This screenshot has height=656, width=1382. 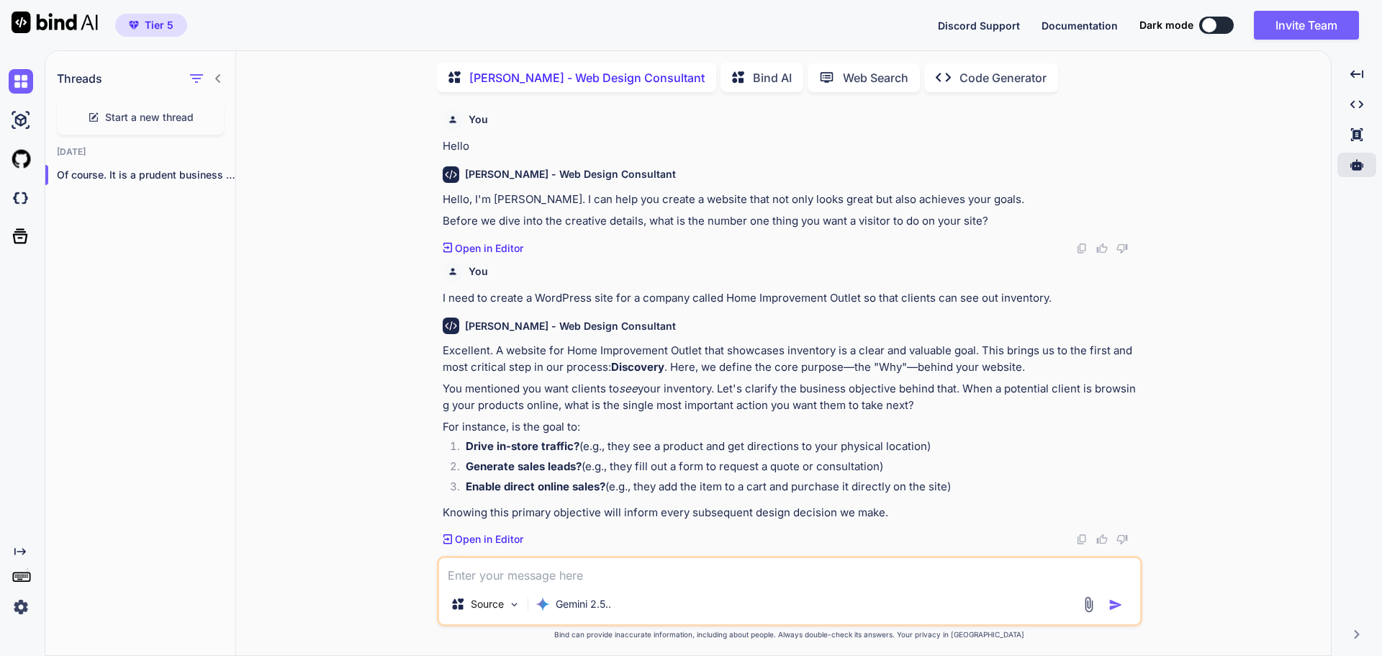 I want to click on li: (e.g., they see a product and get directions to your physical location), so click(x=797, y=449).